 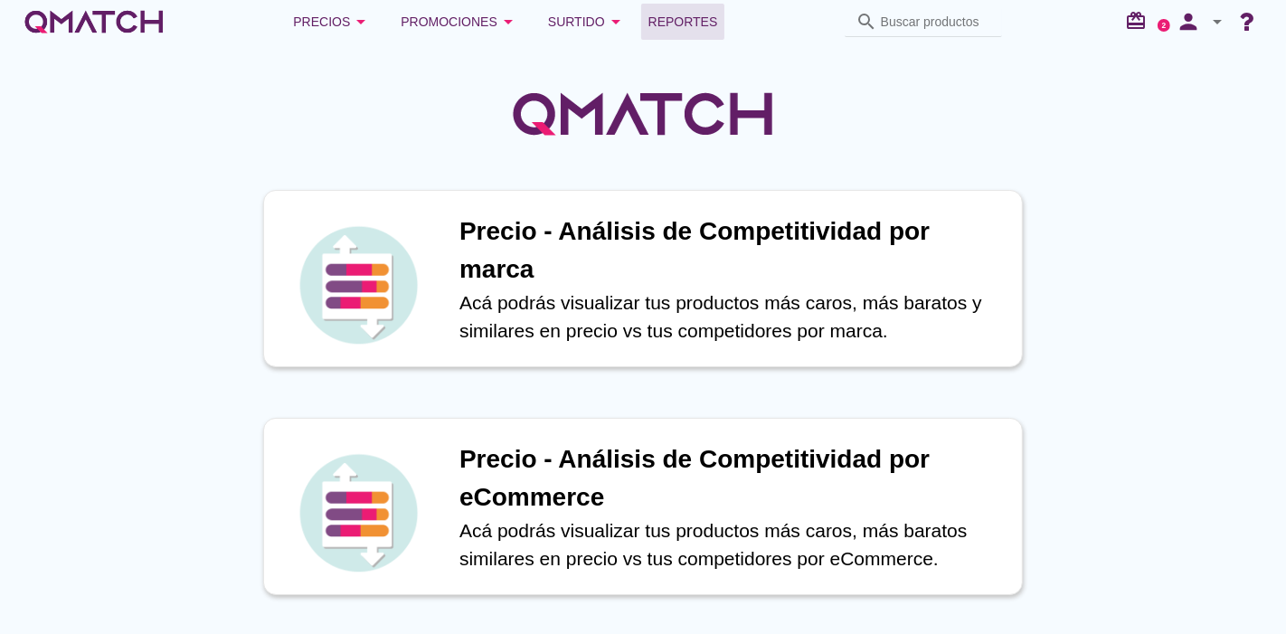 I want to click on a: white-qmatch-logo, so click(x=94, y=22).